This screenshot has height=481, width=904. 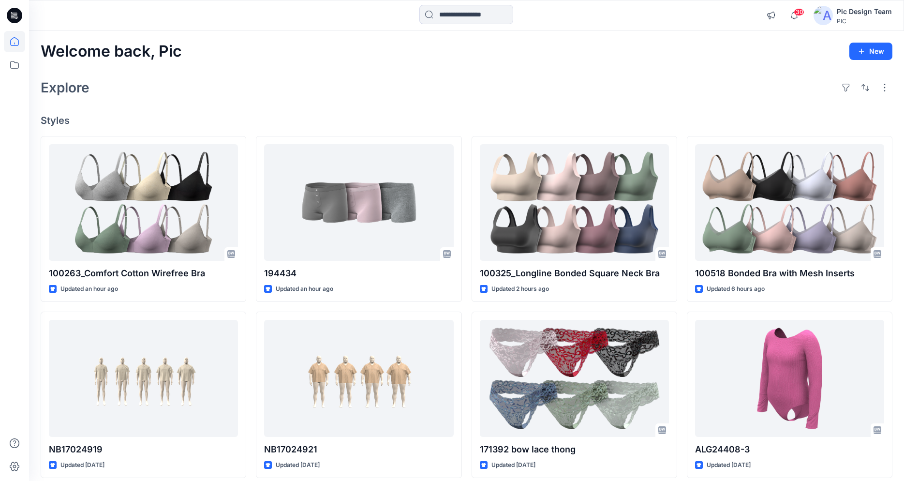 What do you see at coordinates (789, 273) in the screenshot?
I see `p: 100518 Bonded Bra with Mesh Inserts` at bounding box center [789, 273].